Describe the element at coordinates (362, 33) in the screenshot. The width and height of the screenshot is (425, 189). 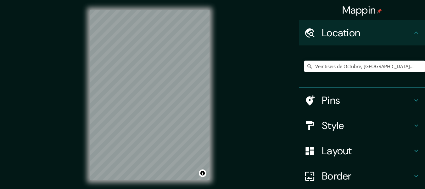
I see `div: Location` at that location.